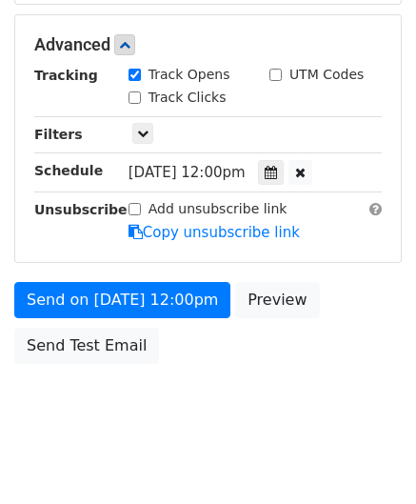 The image size is (416, 504). Describe the element at coordinates (208, 45) in the screenshot. I see `h5: Advanced` at that location.